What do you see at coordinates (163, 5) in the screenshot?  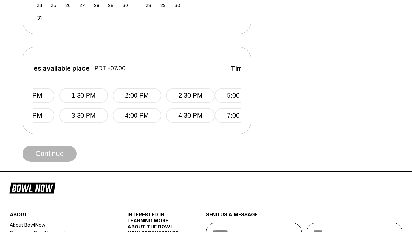 I see `div: Choose Monday, September 29th, 2025` at bounding box center [163, 5].